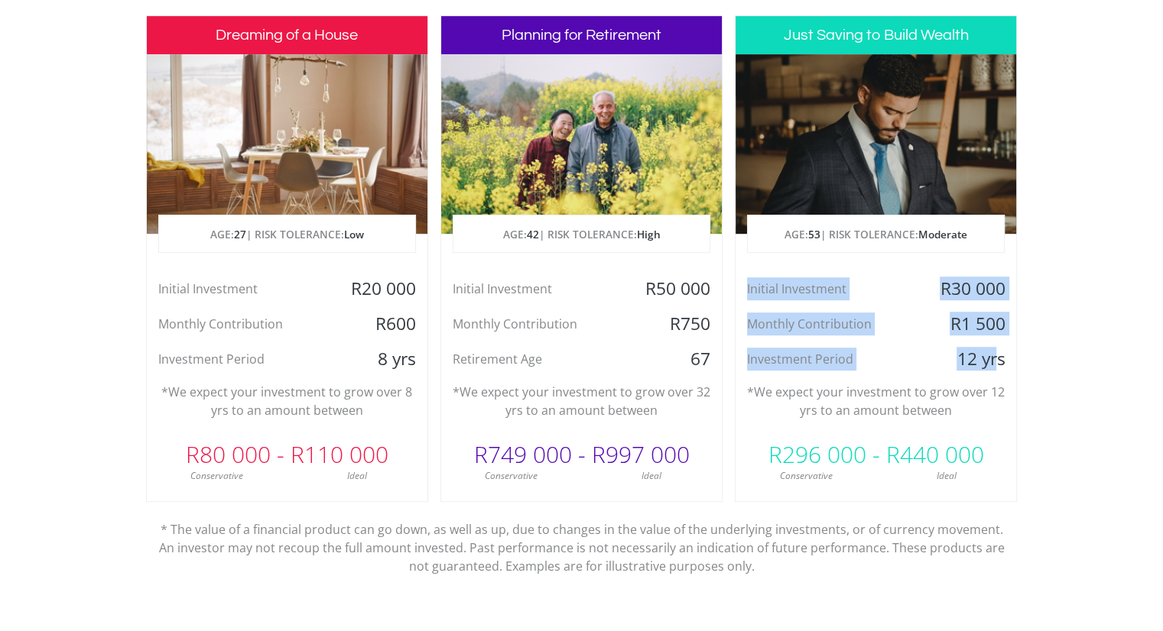  Describe the element at coordinates (287, 35) in the screenshot. I see `h3: Dreaming of a House` at that location.